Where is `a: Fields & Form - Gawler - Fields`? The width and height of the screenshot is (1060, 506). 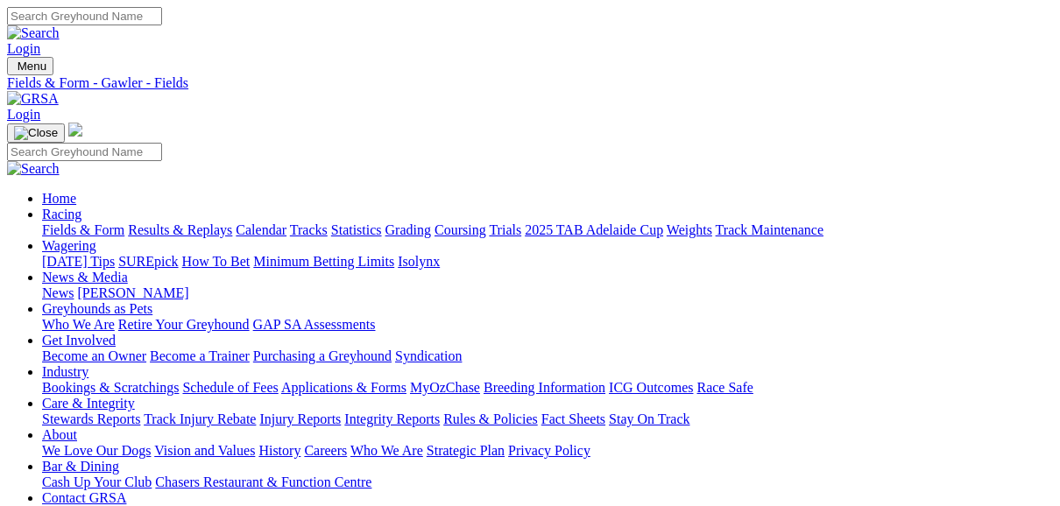
a: Fields & Form - Gawler - Fields is located at coordinates (530, 83).